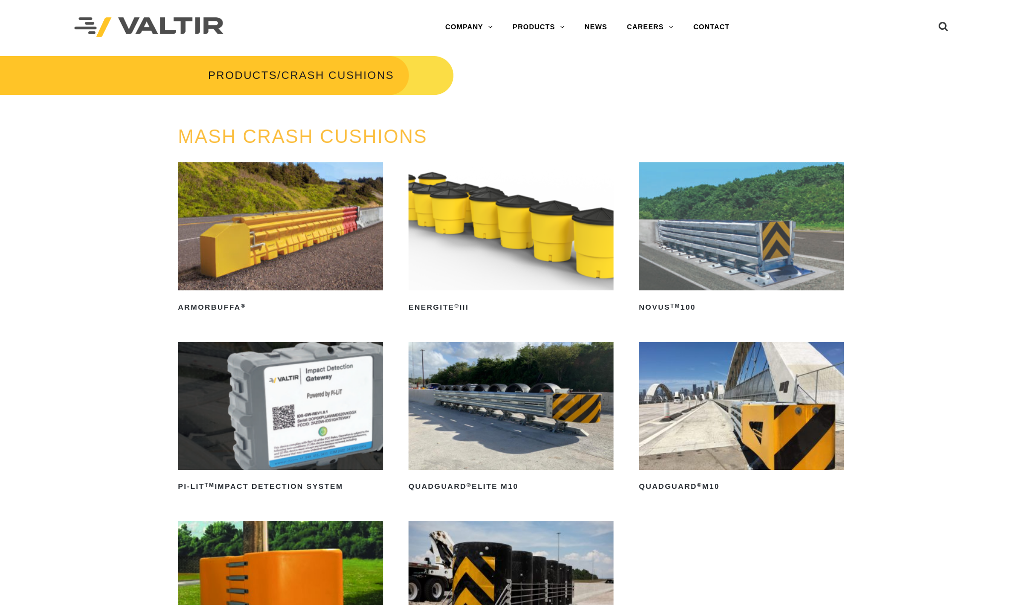 The width and height of the screenshot is (1023, 605). Describe the element at coordinates (712, 27) in the screenshot. I see `a: CONTACT` at that location.